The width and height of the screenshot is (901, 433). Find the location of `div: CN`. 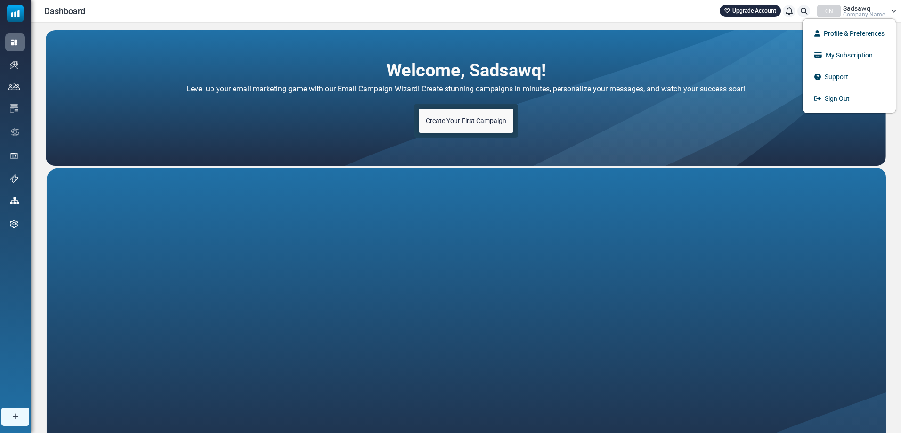

div: CN is located at coordinates (829, 11).